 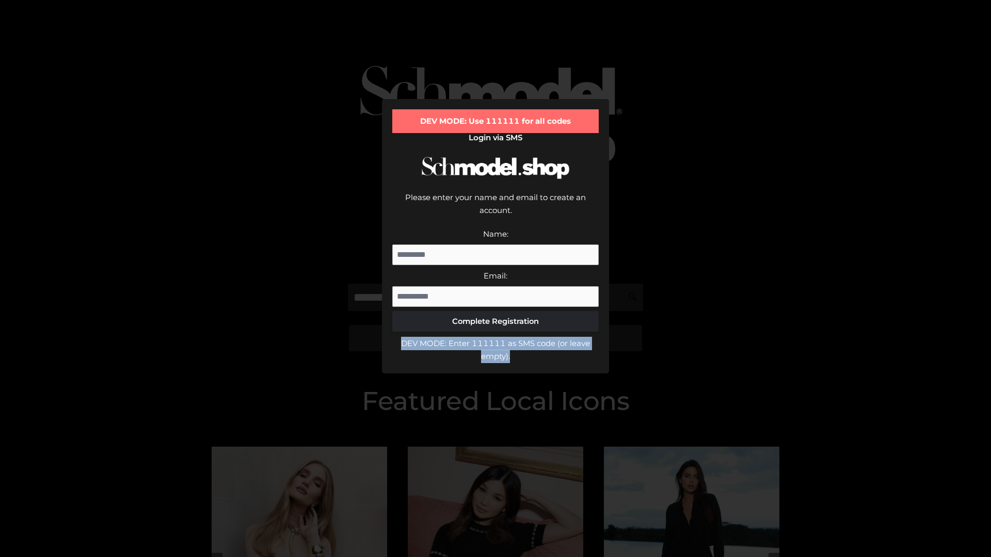 What do you see at coordinates (496, 322) in the screenshot?
I see `button: Complete Registration` at bounding box center [496, 322].